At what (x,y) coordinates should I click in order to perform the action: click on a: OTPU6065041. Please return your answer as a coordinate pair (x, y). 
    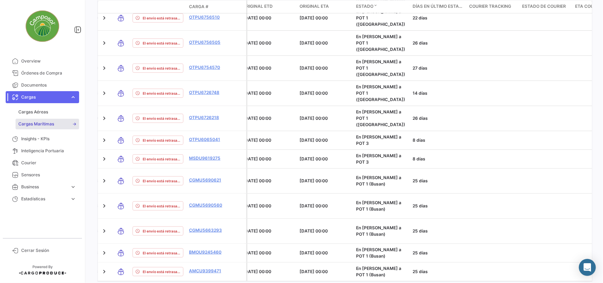
    Looking at the image, I should click on (207, 140).